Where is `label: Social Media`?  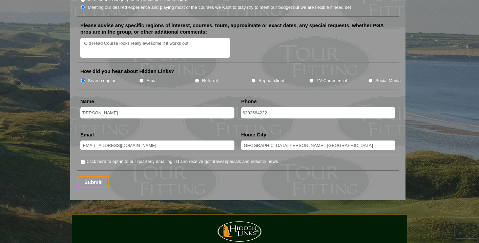
label: Social Media is located at coordinates (388, 81).